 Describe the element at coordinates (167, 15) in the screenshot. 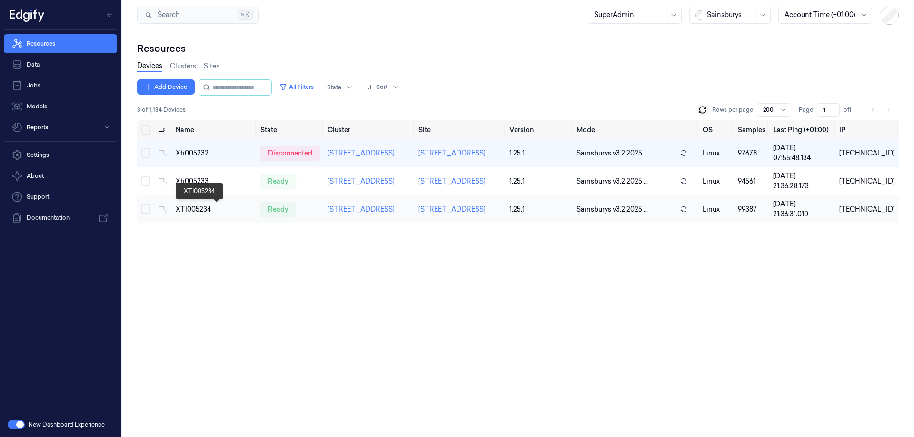

I see `span: Search` at that location.